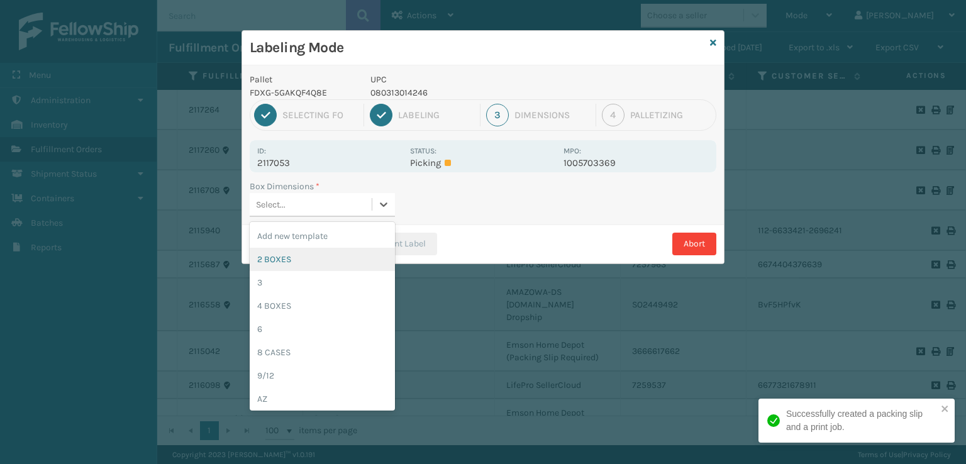 The width and height of the screenshot is (966, 464). What do you see at coordinates (381, 115) in the screenshot?
I see `div: 2` at bounding box center [381, 115].